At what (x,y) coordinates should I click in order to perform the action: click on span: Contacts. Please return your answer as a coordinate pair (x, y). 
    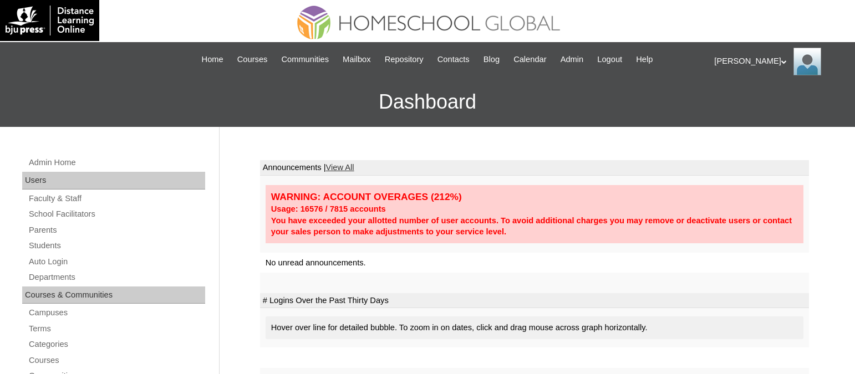
    Looking at the image, I should click on (454, 59).